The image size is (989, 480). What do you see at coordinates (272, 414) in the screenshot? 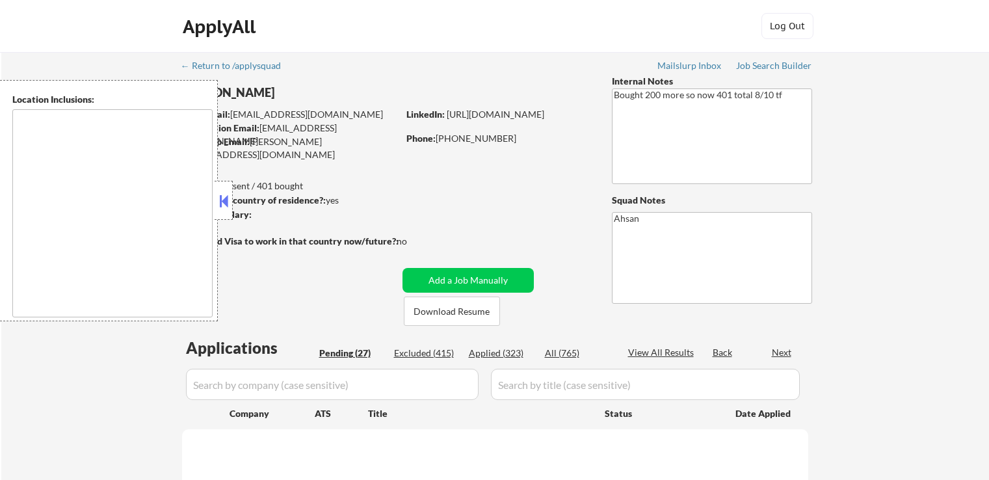
I see `div: Company` at bounding box center [272, 414].